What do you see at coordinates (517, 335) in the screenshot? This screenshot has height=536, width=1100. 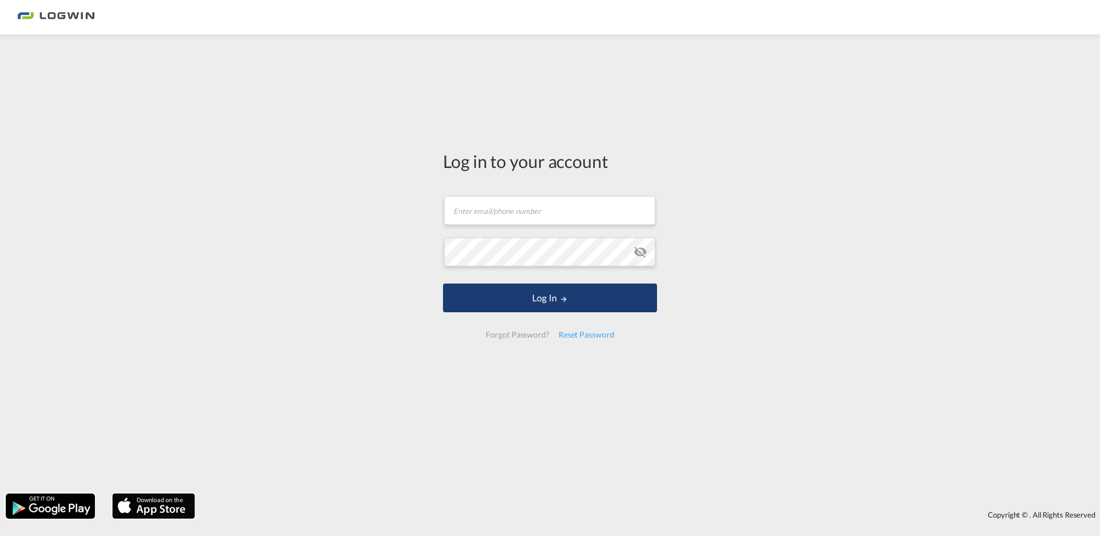 I see `div: Forgot Password?` at bounding box center [517, 335].